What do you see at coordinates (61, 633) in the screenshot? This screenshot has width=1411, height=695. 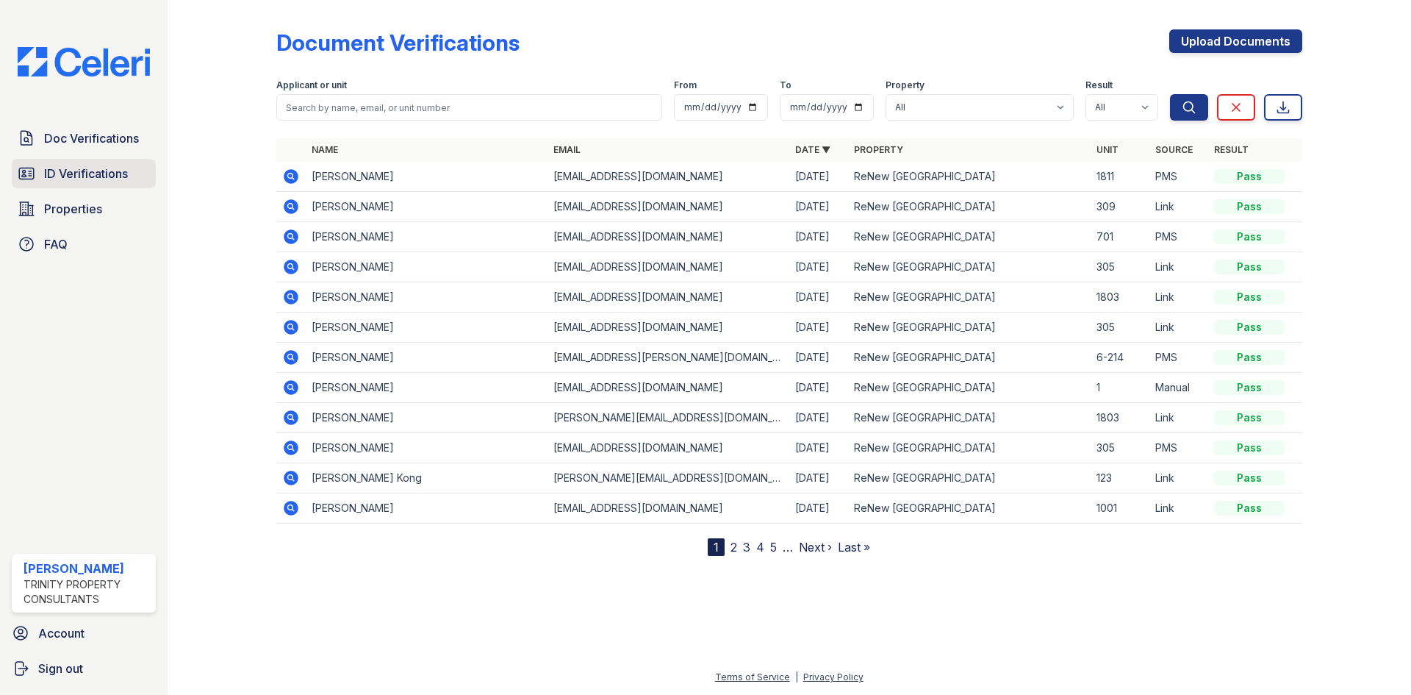 I see `span: Account` at bounding box center [61, 633].